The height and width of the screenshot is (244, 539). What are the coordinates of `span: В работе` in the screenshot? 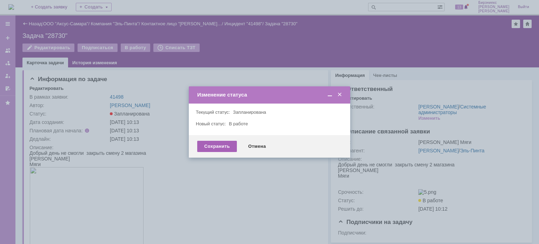 It's located at (238, 123).